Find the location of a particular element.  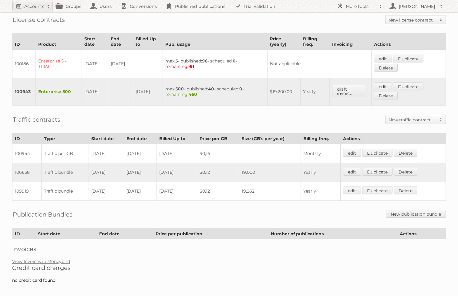

strong: 500 is located at coordinates (180, 89).